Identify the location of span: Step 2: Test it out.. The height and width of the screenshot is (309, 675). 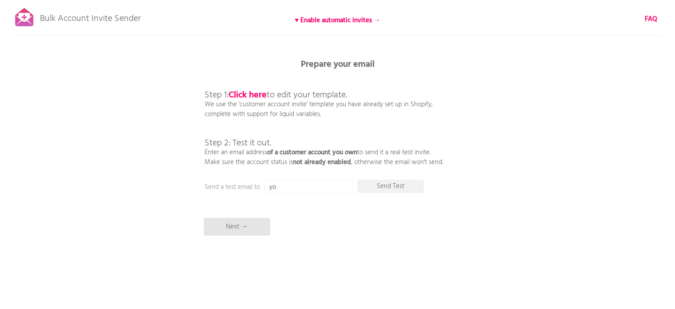
(238, 143).